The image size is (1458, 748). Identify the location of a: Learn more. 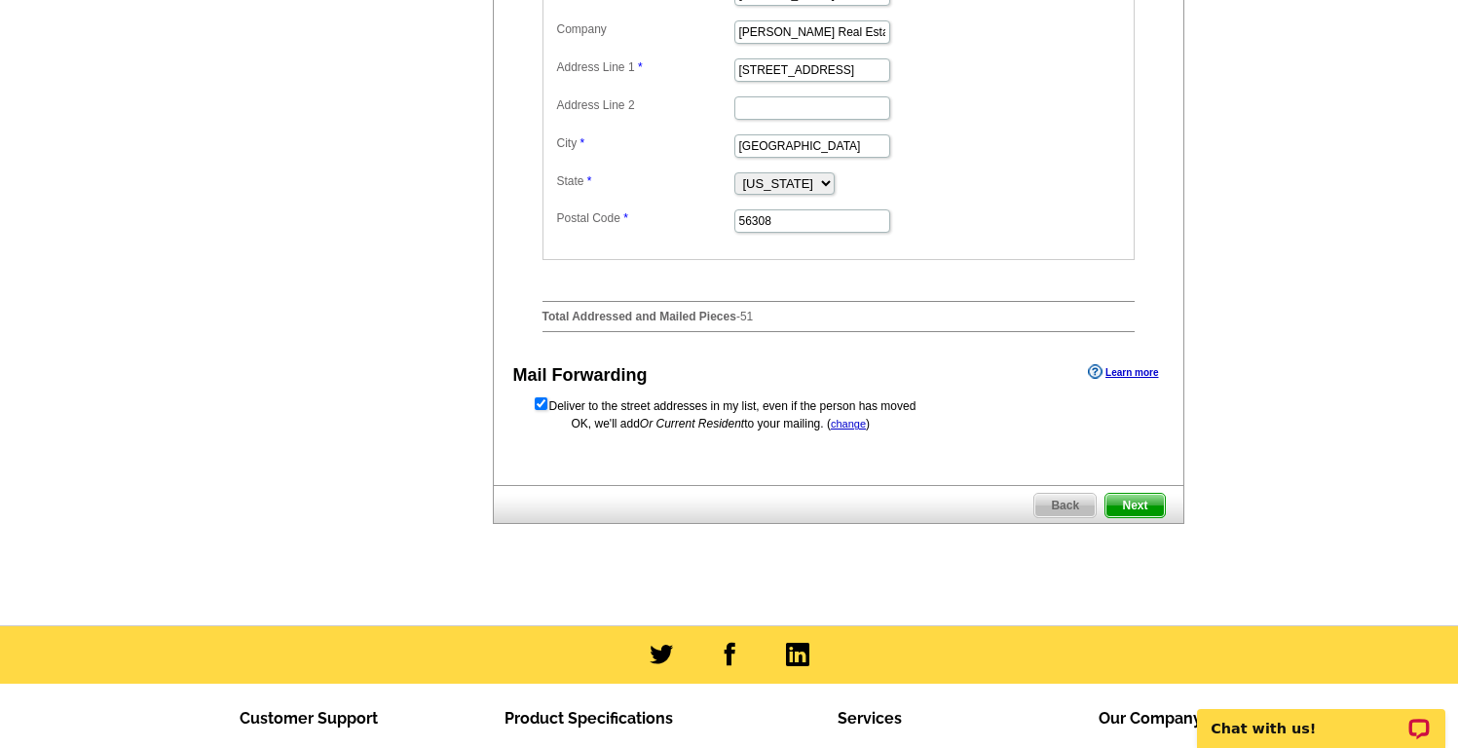
(1123, 372).